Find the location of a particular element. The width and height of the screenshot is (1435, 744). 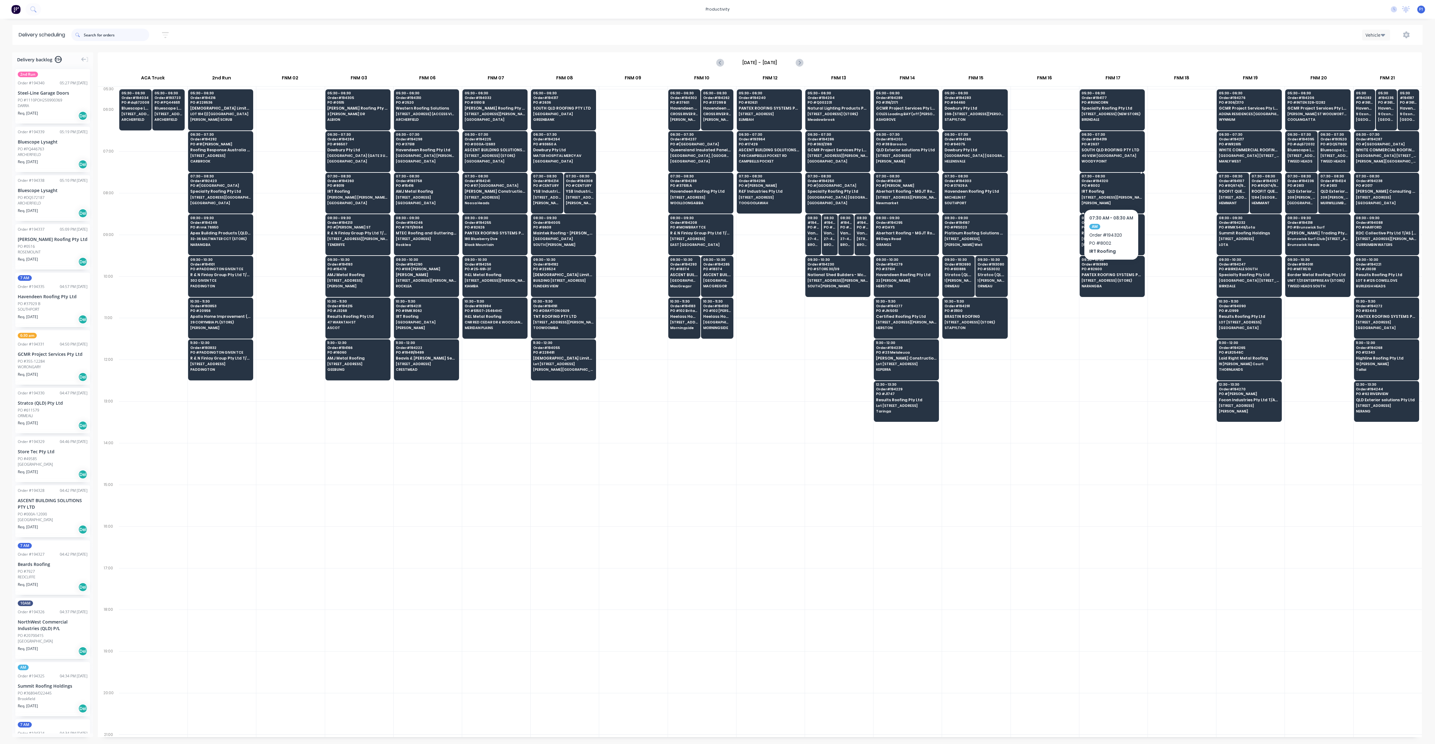

span: STAPYLTON is located at coordinates (974, 120).